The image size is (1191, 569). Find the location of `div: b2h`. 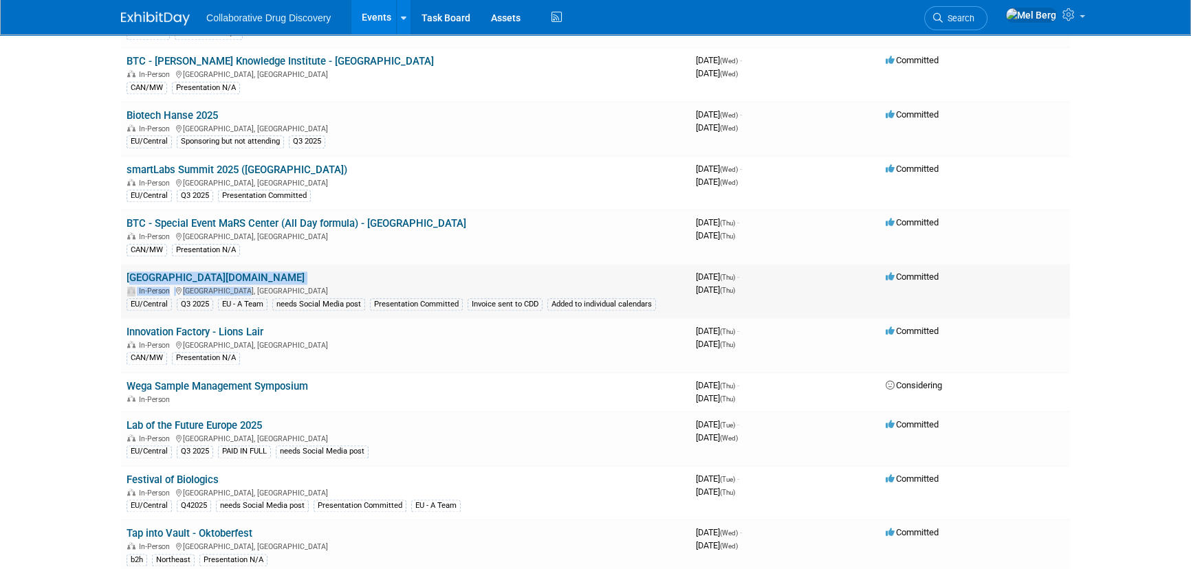

div: b2h is located at coordinates (137, 560).